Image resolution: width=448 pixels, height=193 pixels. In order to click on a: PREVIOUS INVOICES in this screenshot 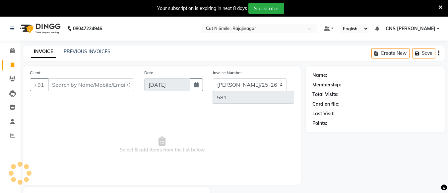, I will do `click(87, 51)`.